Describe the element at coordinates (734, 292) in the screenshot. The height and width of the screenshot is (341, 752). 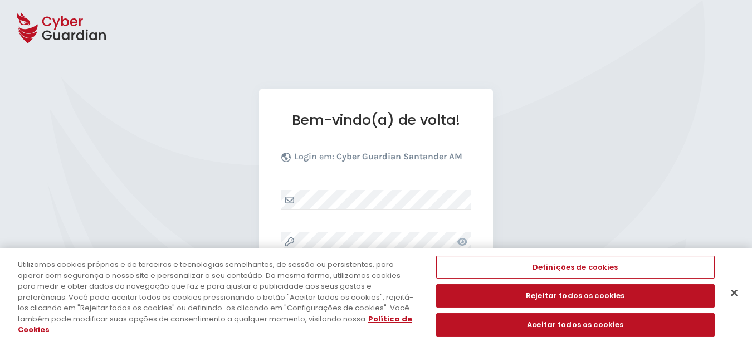
I see `button: Fechar` at that location.